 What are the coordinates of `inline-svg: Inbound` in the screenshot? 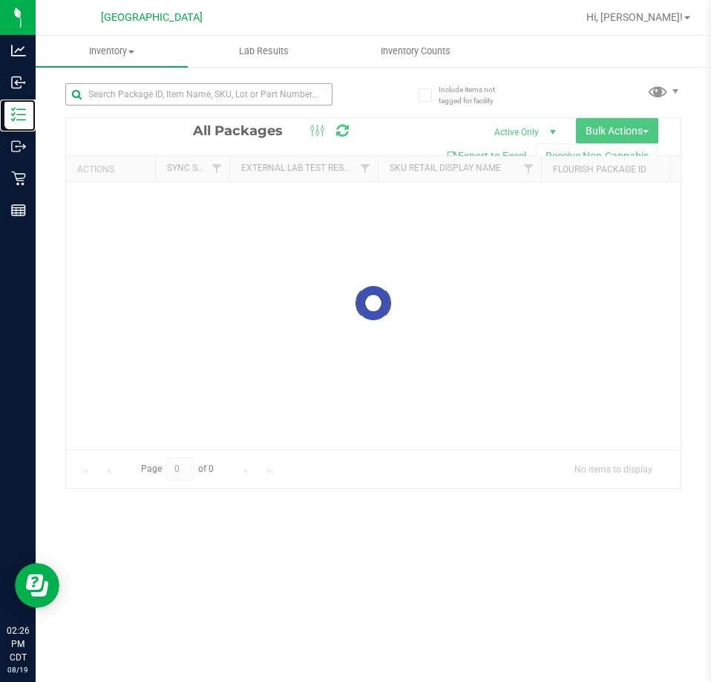 It's located at (19, 82).